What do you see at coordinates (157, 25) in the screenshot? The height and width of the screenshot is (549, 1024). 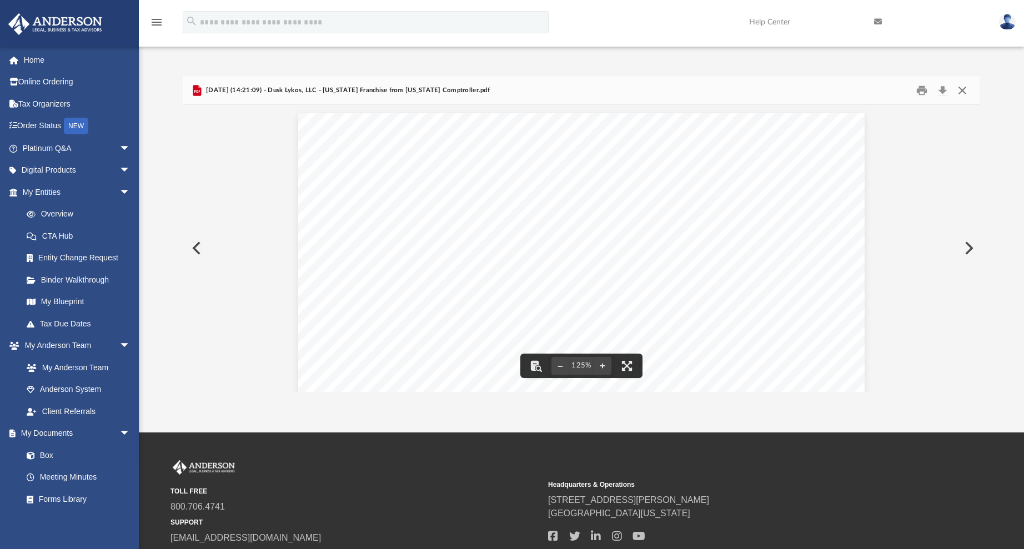 I see `a: menu` at bounding box center [157, 25].